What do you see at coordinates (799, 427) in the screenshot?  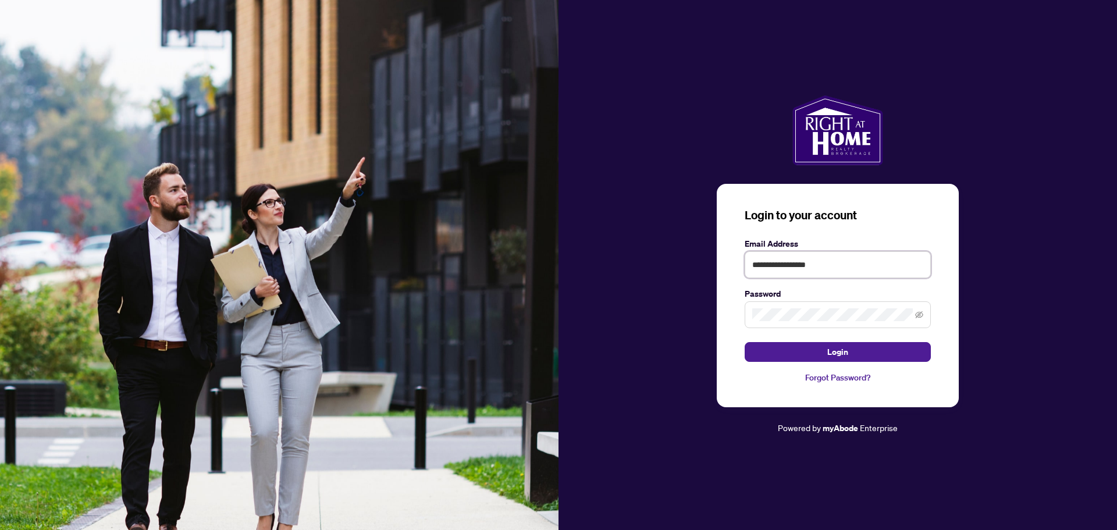 I see `span: Powered by` at bounding box center [799, 427].